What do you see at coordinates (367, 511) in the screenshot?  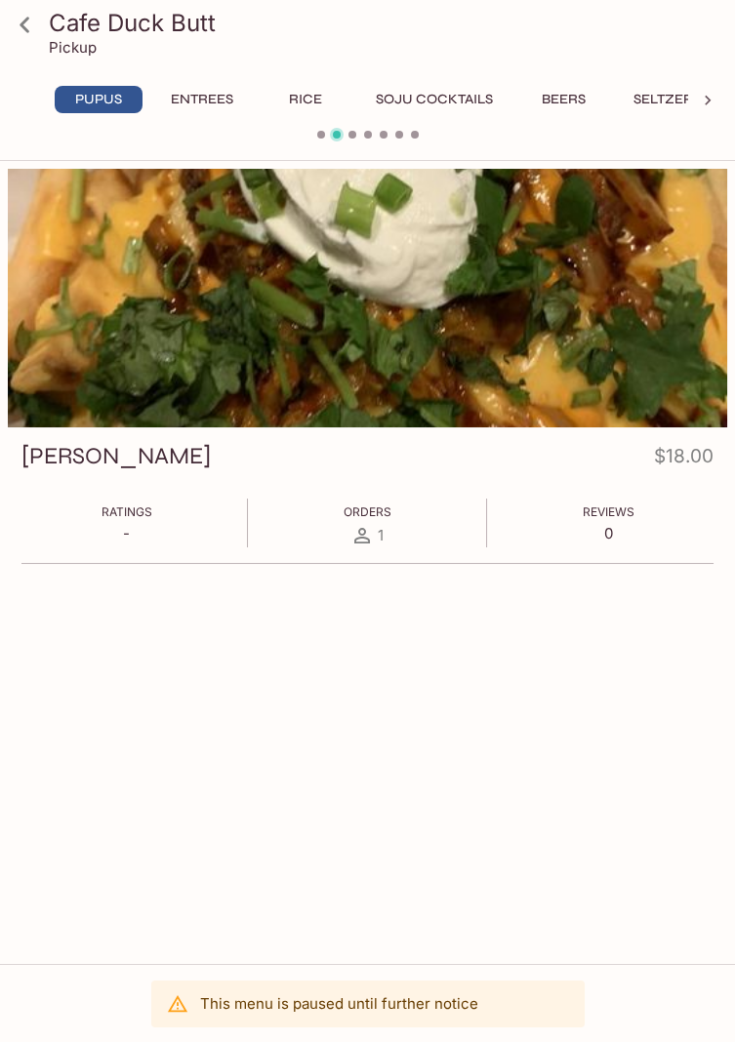 I see `span: Orders` at bounding box center [367, 511].